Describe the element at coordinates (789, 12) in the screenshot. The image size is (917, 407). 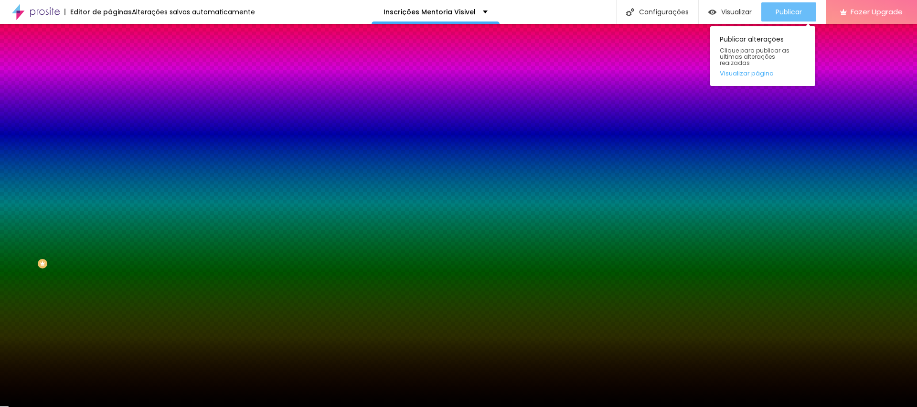
I see `button: Publicar` at that location.